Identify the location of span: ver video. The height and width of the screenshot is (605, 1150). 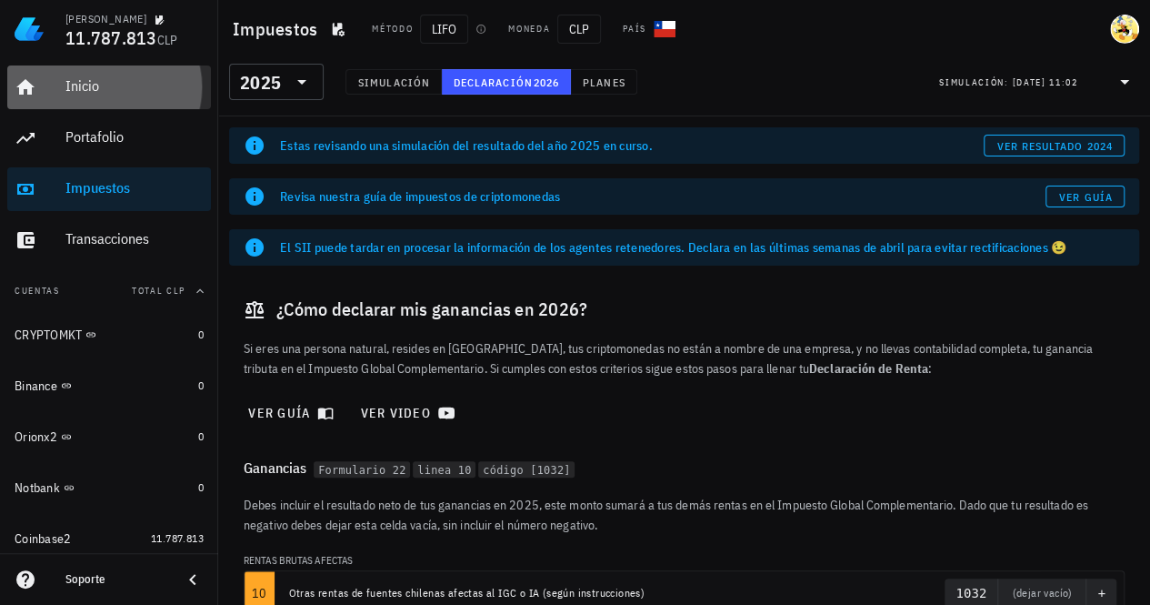
(408, 413).